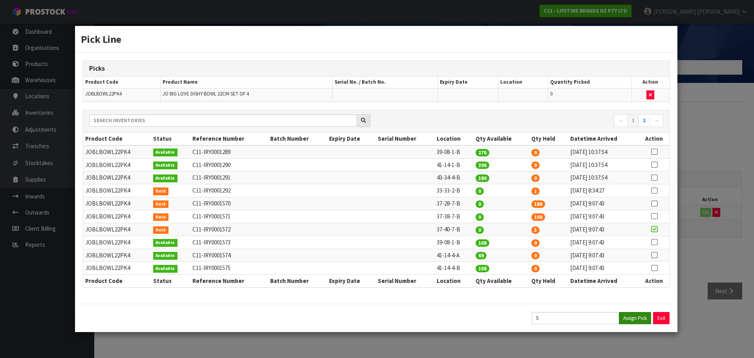  Describe the element at coordinates (229, 178) in the screenshot. I see `td: C11-IRY0001291` at that location.